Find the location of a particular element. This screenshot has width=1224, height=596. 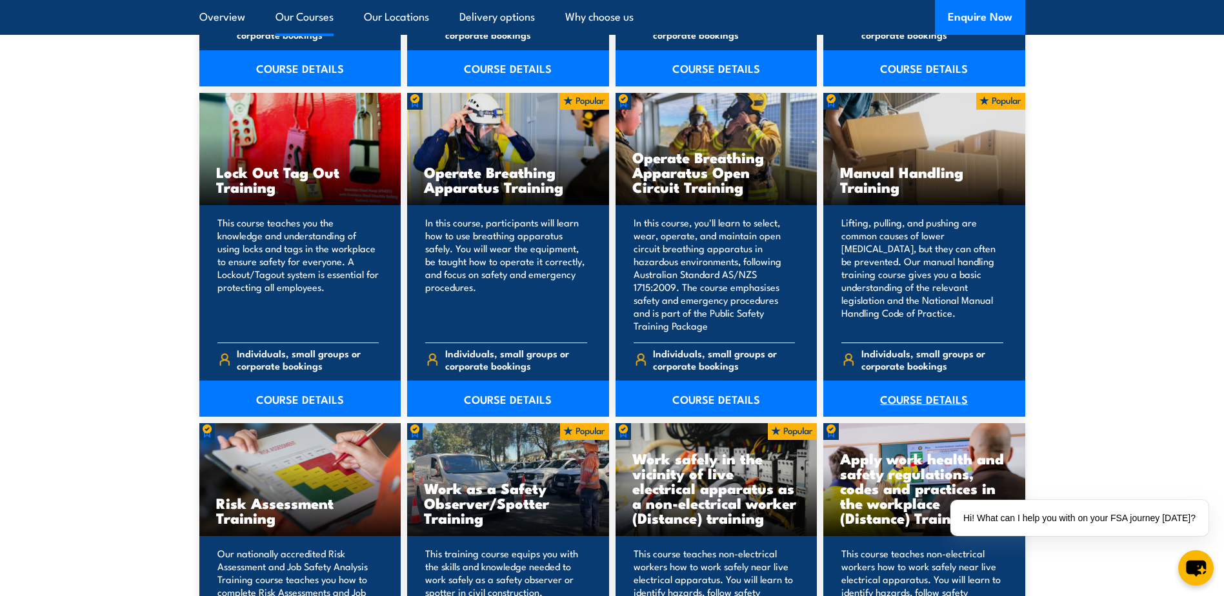

h3: Manual Handling Training is located at coordinates (924, 179).